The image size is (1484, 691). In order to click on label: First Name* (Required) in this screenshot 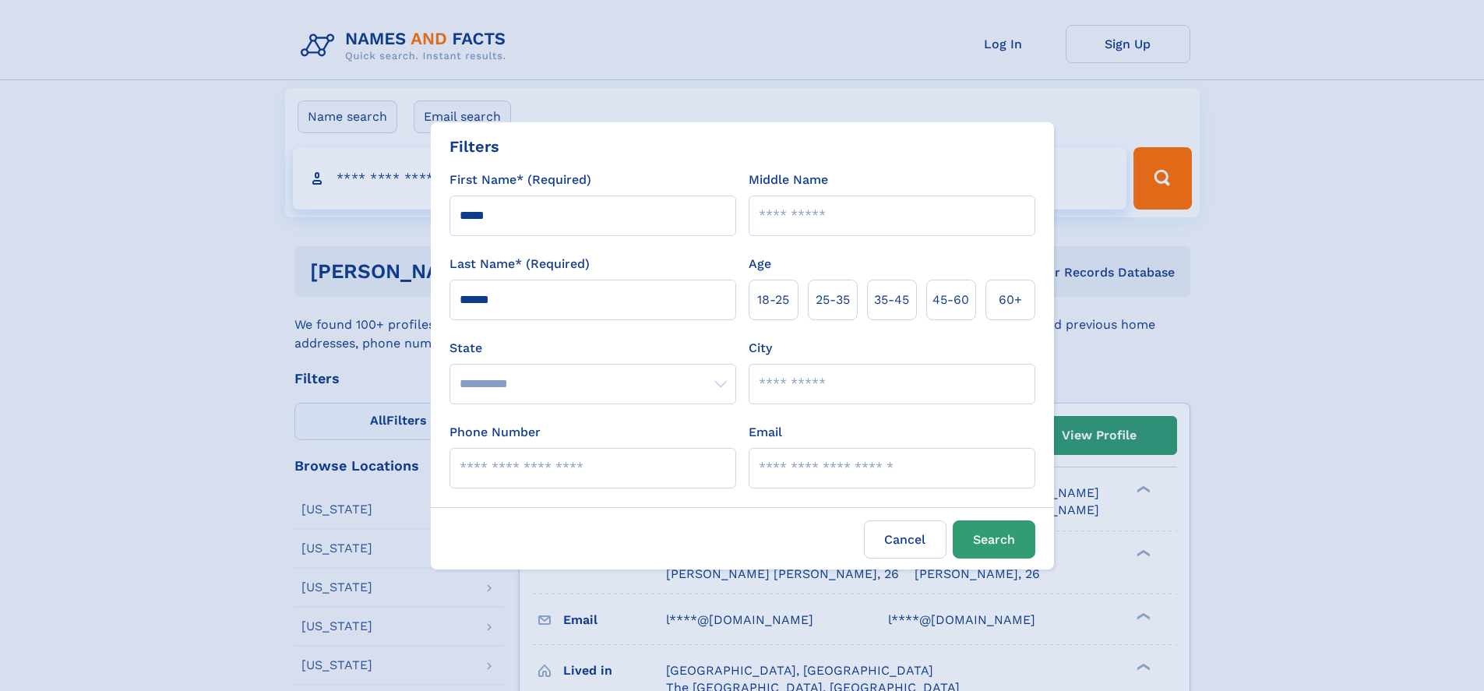, I will do `click(520, 180)`.